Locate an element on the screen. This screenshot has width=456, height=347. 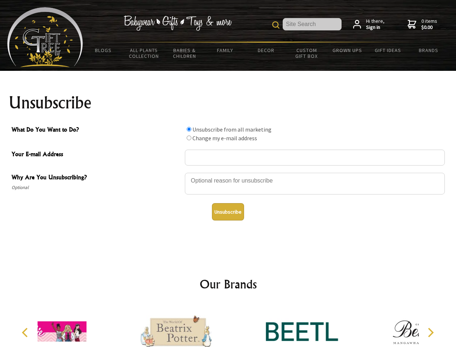
a: All Plants Collection is located at coordinates (144, 53).